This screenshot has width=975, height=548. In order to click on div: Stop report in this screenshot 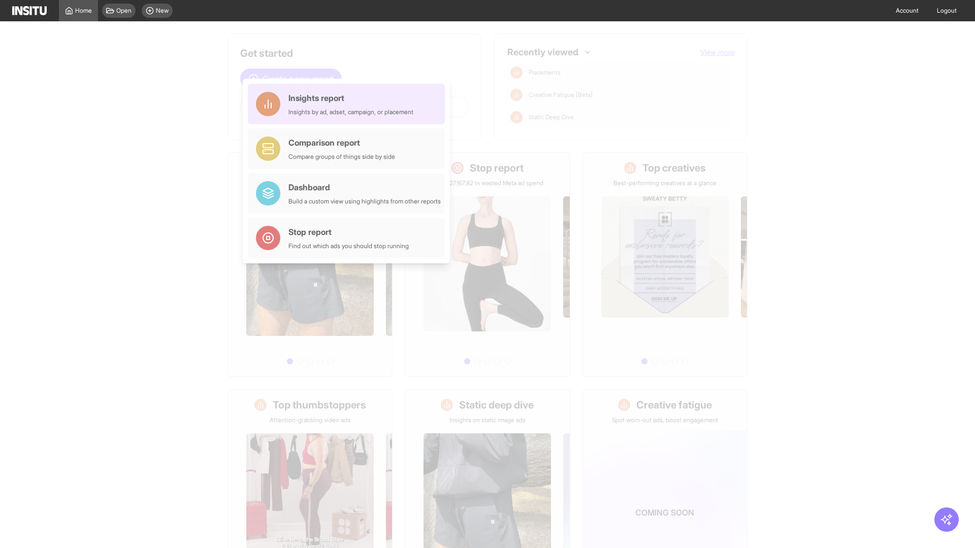, I will do `click(348, 232)`.